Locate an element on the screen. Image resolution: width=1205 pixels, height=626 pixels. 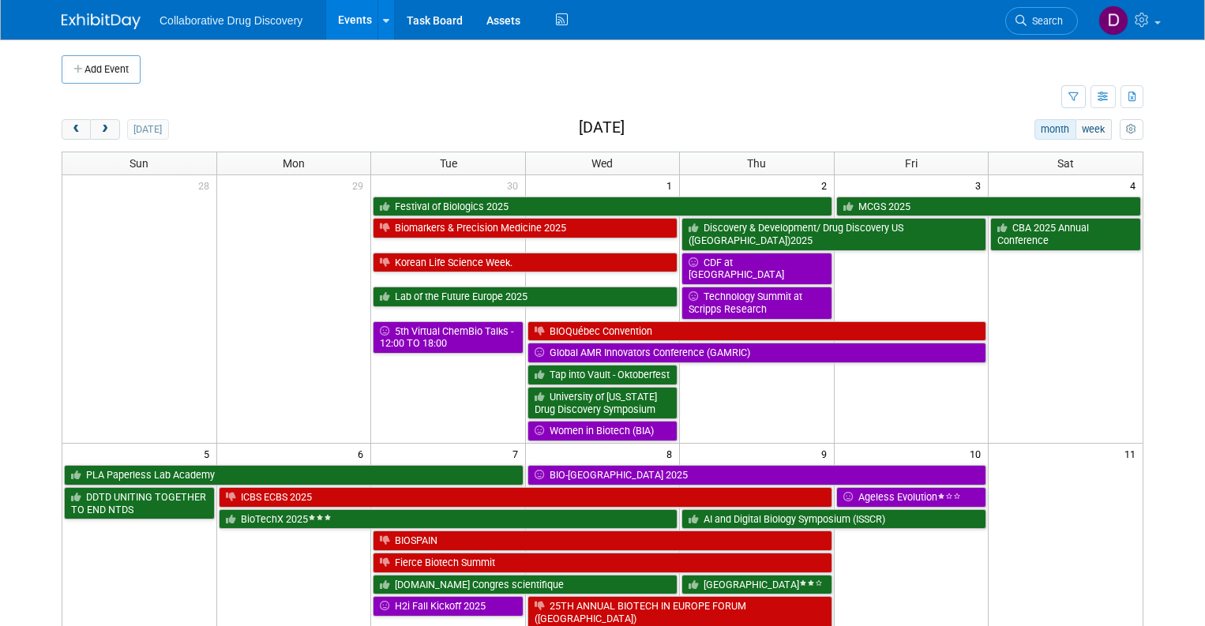
a: BIOSPAIN is located at coordinates (602, 541).